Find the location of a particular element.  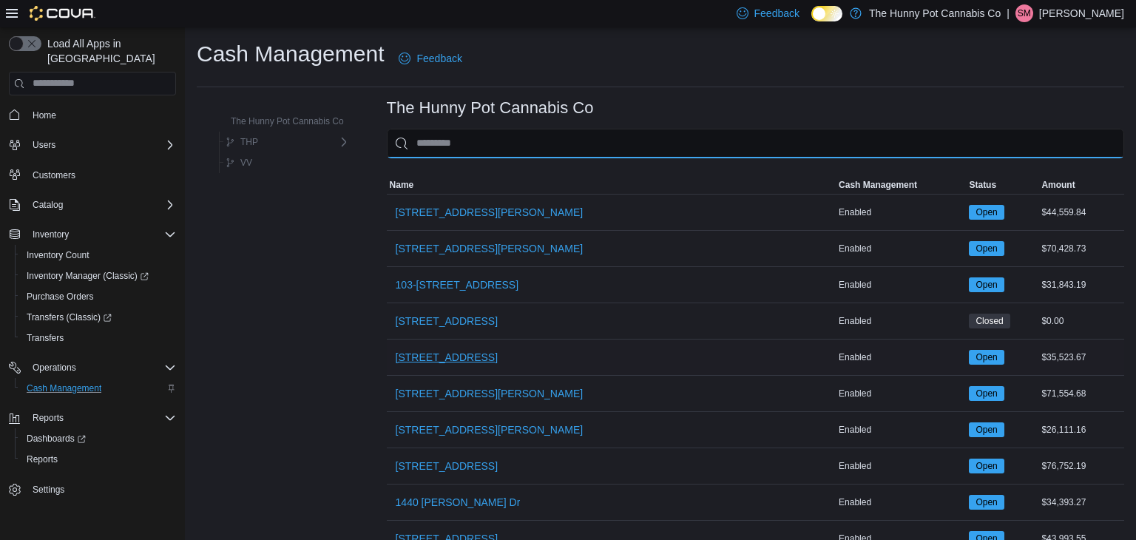

div: $34,393.27 is located at coordinates (1081, 502).